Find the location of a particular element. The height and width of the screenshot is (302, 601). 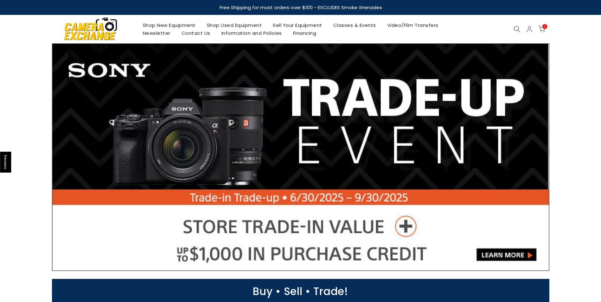

li: Page dot 1 is located at coordinates (284, 262).